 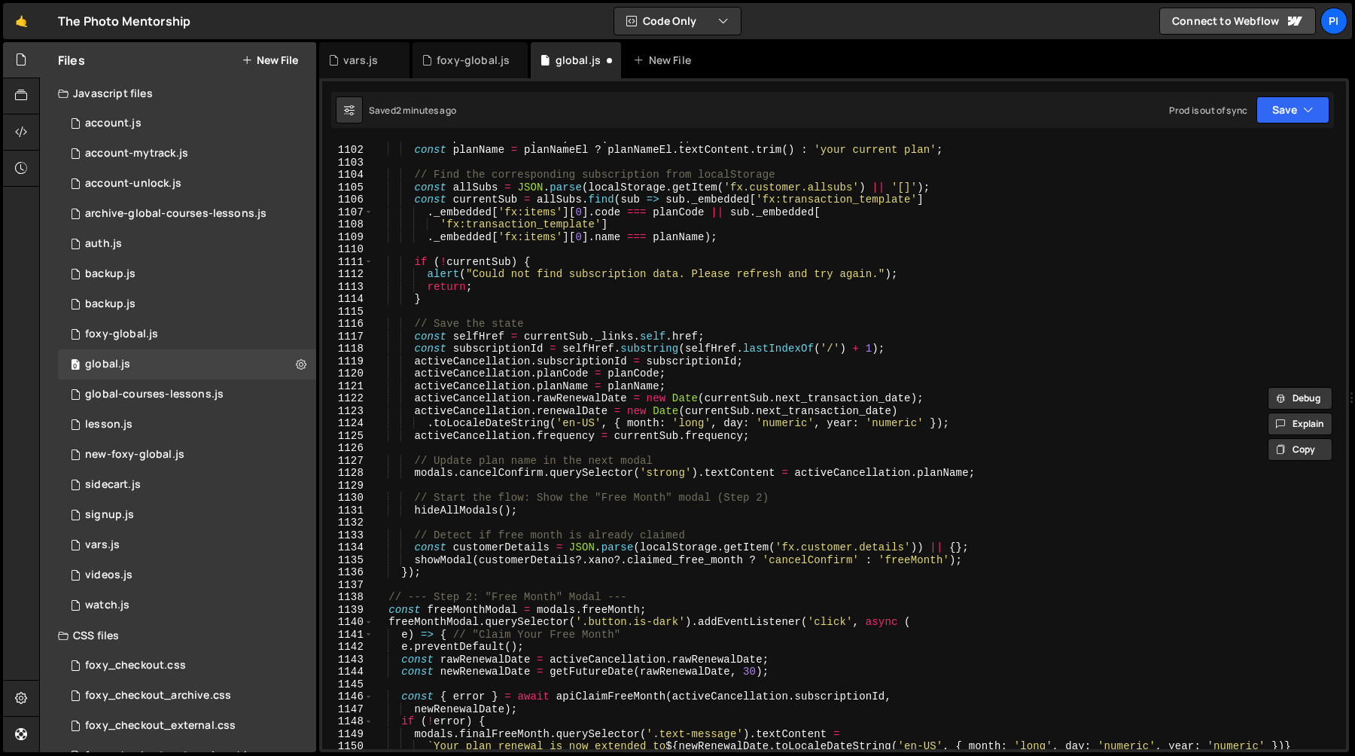 What do you see at coordinates (348, 485) in the screenshot?
I see `div: 1129` at bounding box center [348, 485].